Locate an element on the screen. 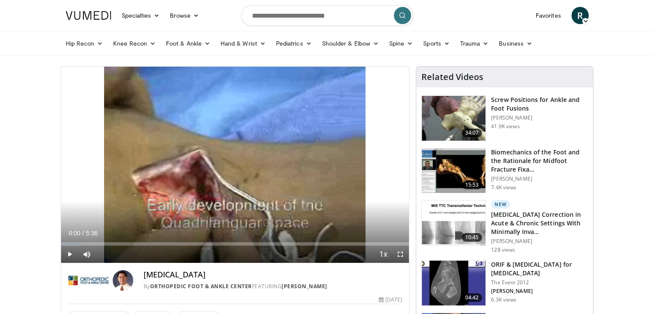  button: Playback Rate is located at coordinates (383, 254).